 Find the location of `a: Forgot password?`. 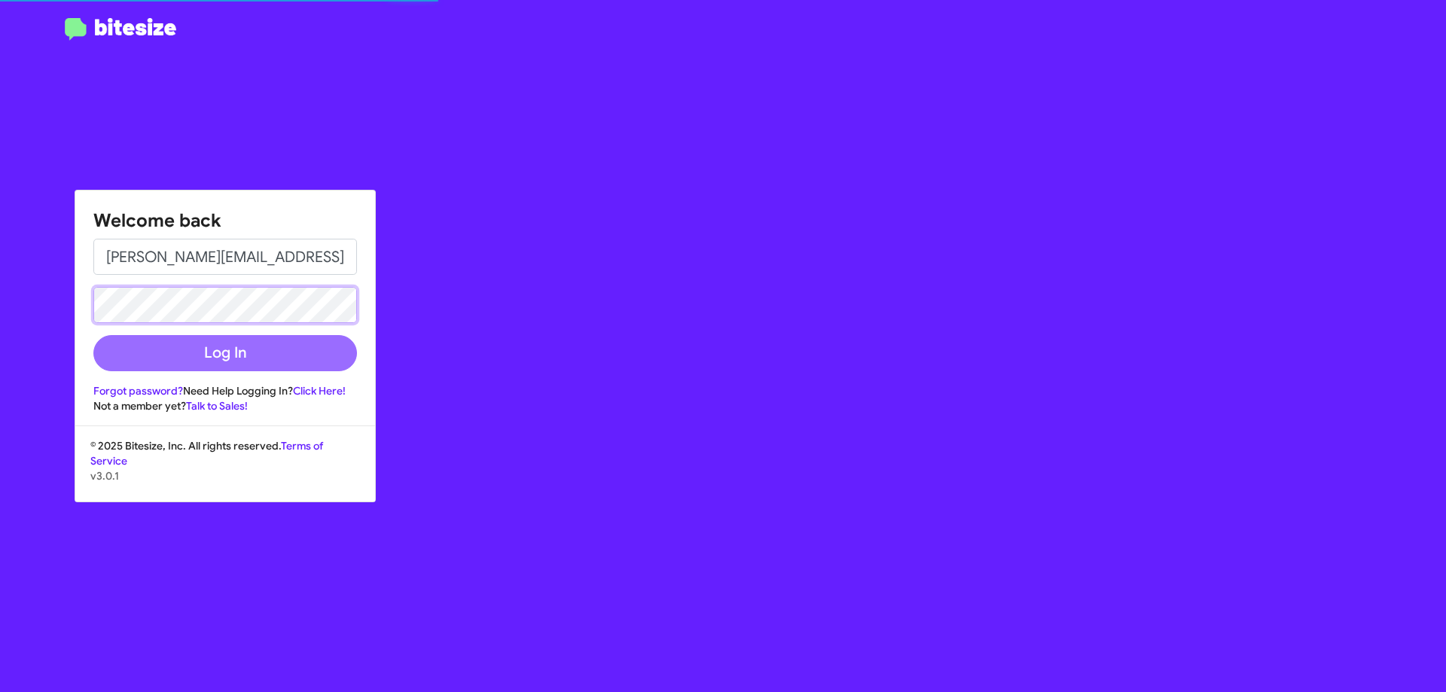

a: Forgot password? is located at coordinates (138, 391).